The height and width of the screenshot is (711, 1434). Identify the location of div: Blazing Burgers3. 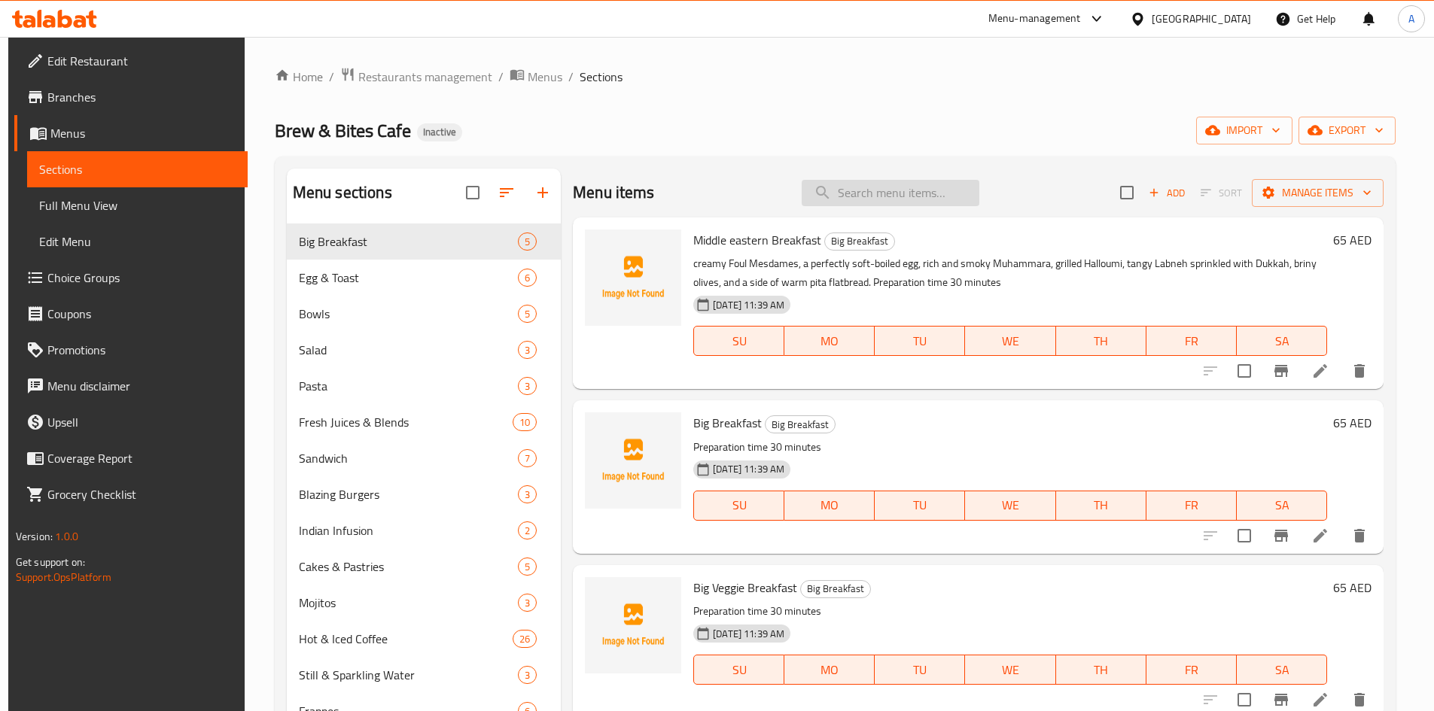
(424, 495).